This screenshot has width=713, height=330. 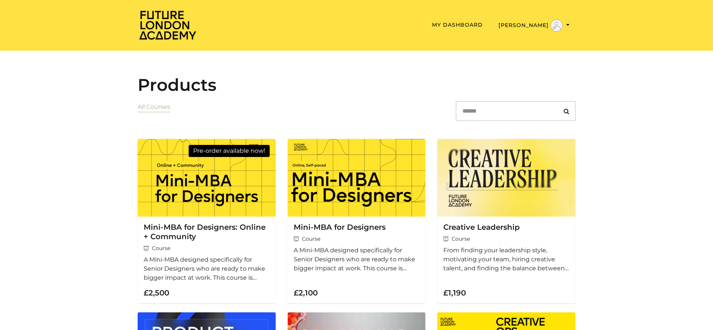 I want to click on strong: £1,190, so click(x=455, y=293).